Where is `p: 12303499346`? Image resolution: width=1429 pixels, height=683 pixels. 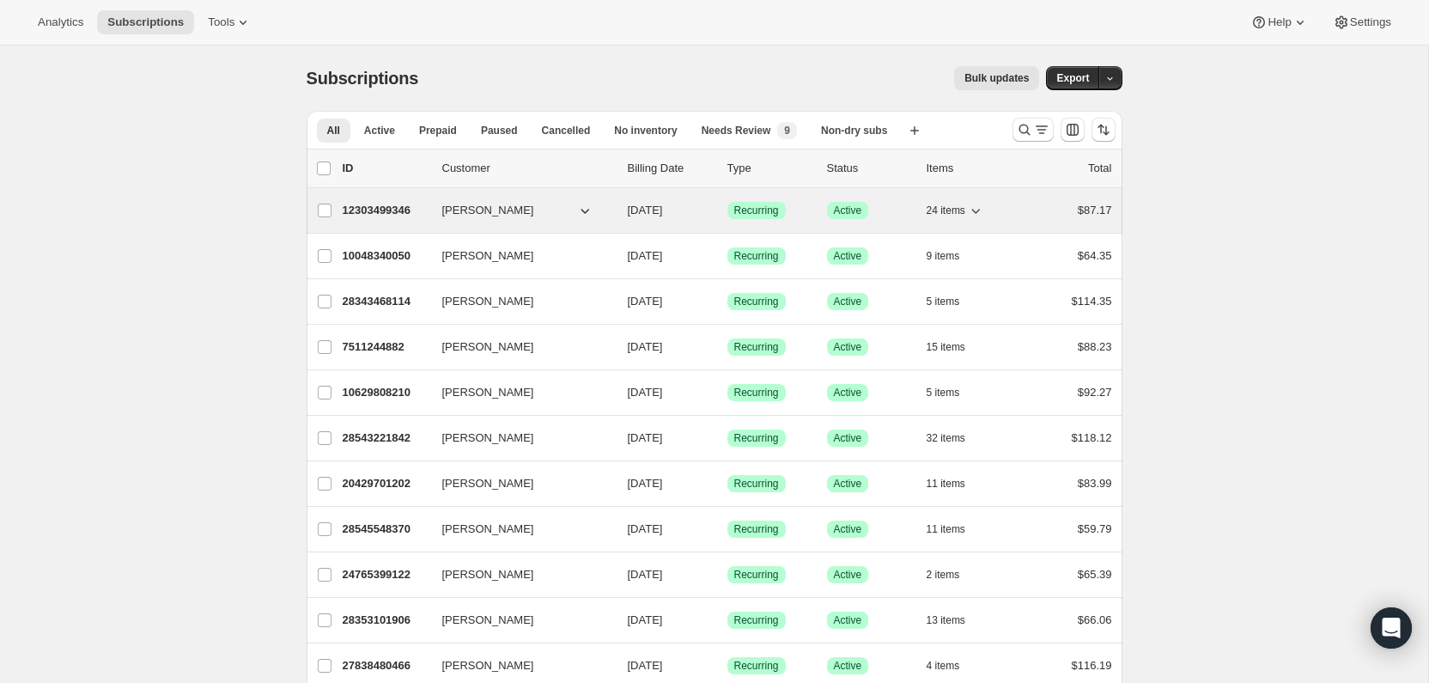
p: 12303499346 is located at coordinates (386, 210).